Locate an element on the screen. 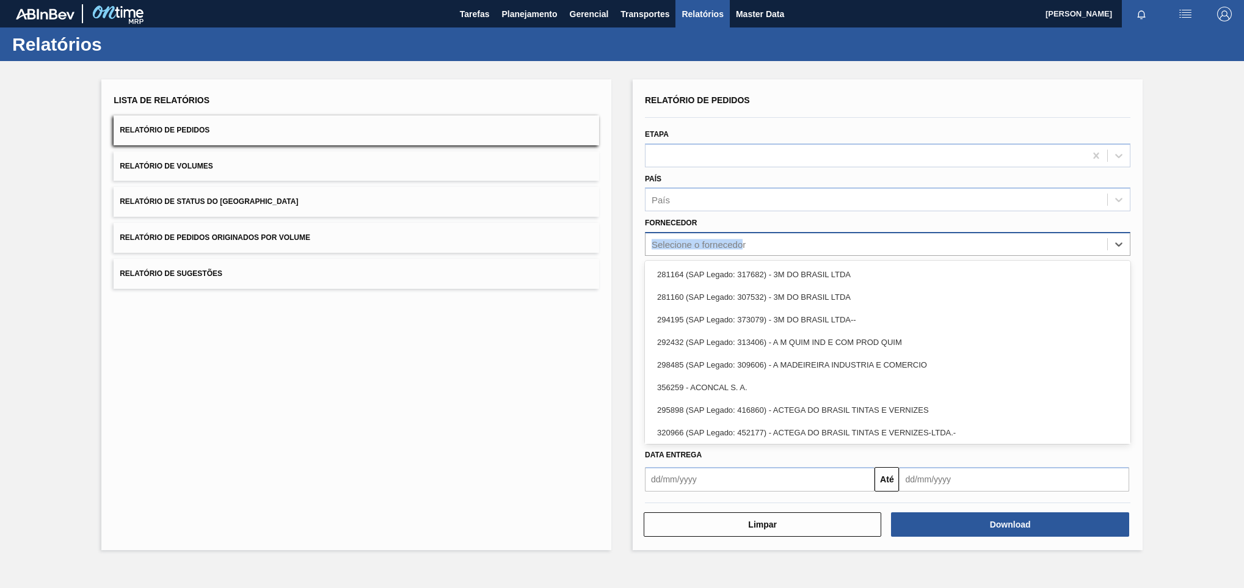  span: Relatórios is located at coordinates (702, 14).